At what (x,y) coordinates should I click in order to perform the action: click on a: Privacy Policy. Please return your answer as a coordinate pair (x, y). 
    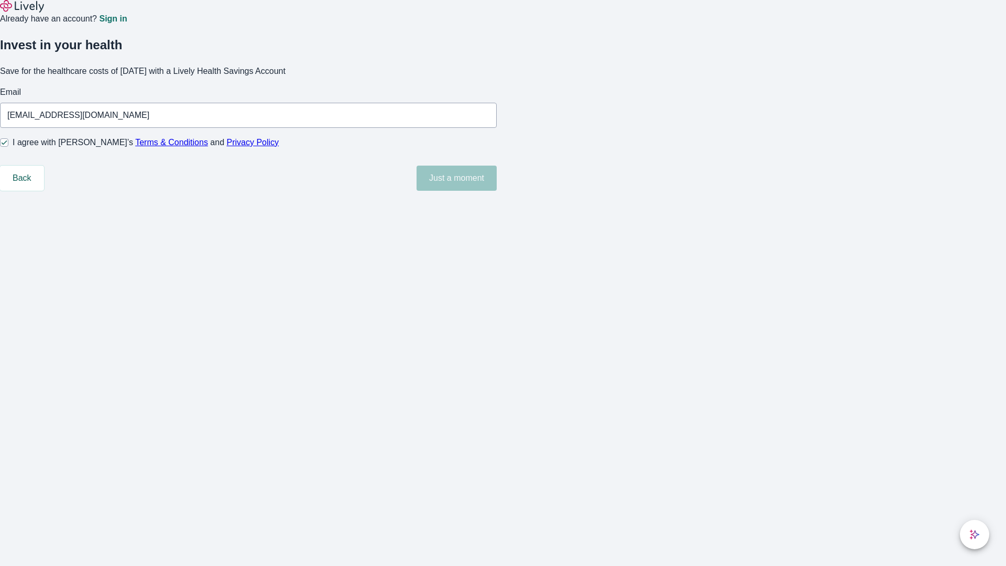
    Looking at the image, I should click on (253, 142).